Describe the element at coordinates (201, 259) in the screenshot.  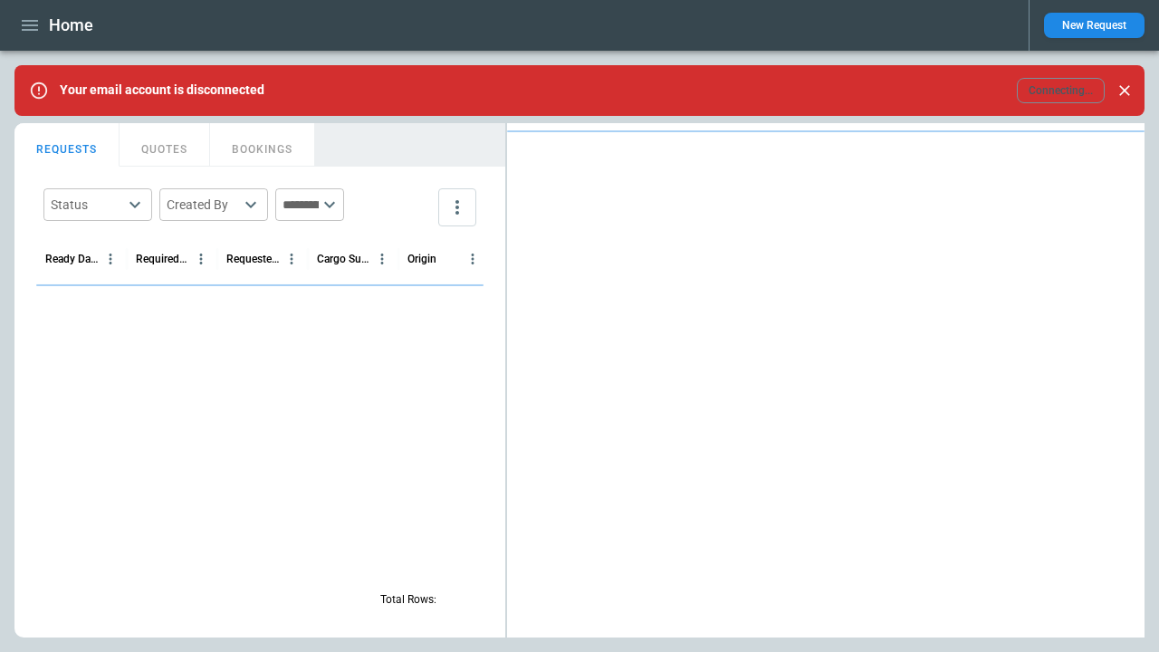
I see `button: Required Date & Time (UTC) column menu` at that location.